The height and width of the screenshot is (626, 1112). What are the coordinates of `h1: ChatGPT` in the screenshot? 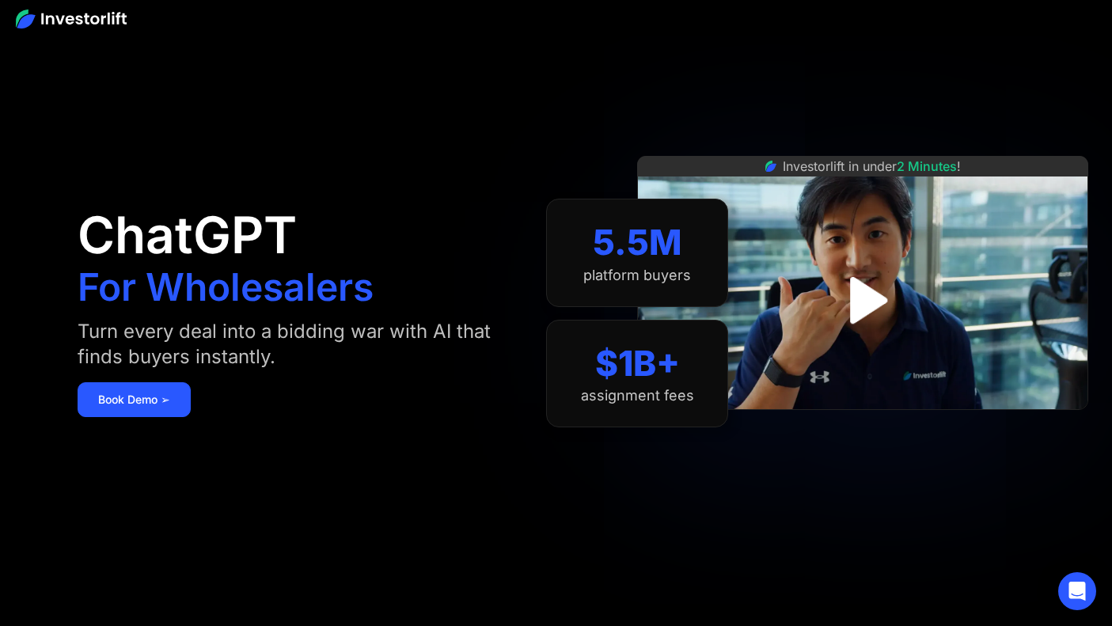 It's located at (187, 235).